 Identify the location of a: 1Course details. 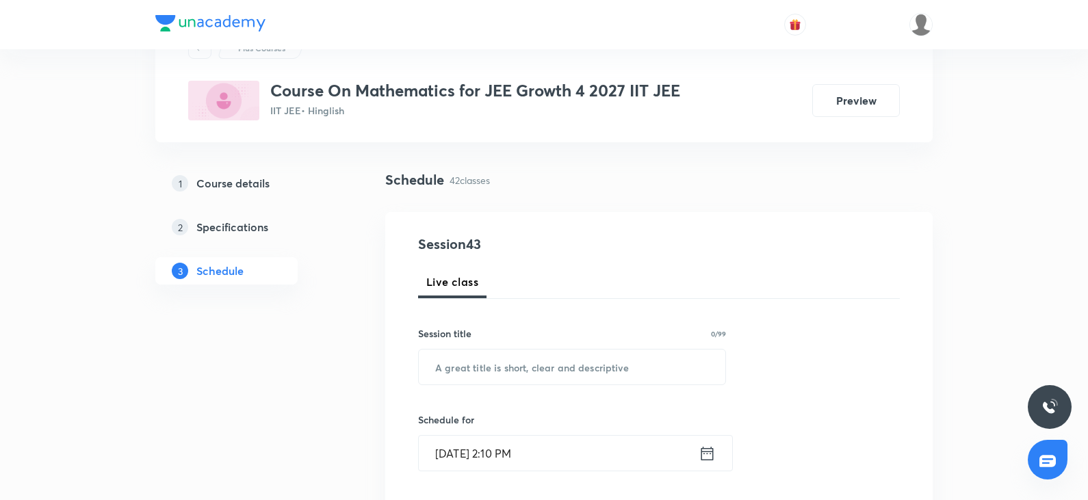
(248, 183).